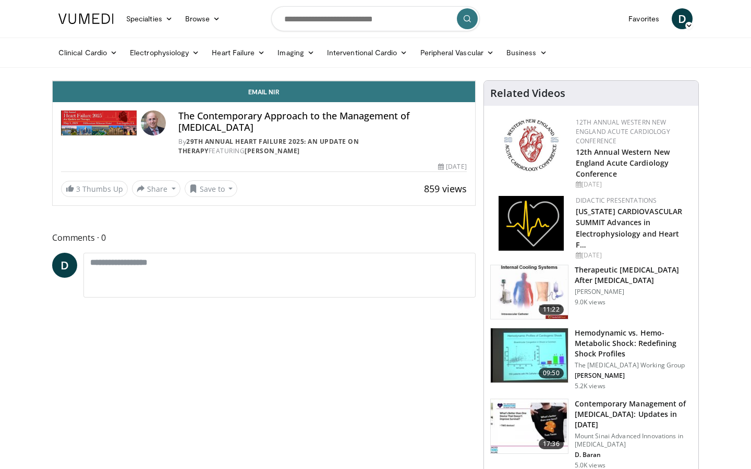  I want to click on div: By FEATURING, so click(322, 146).